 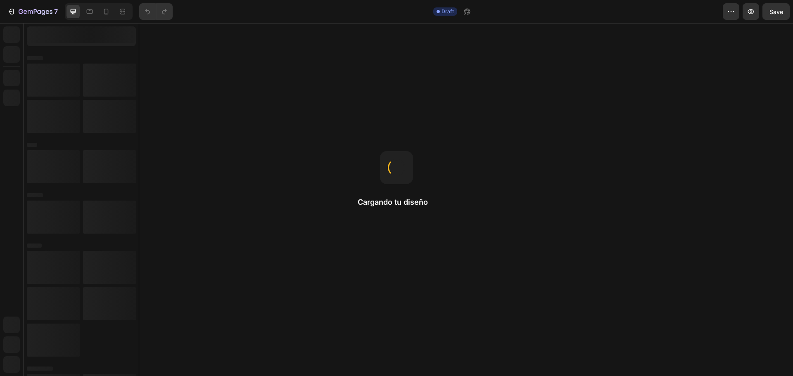 I want to click on span: Save, so click(x=776, y=12).